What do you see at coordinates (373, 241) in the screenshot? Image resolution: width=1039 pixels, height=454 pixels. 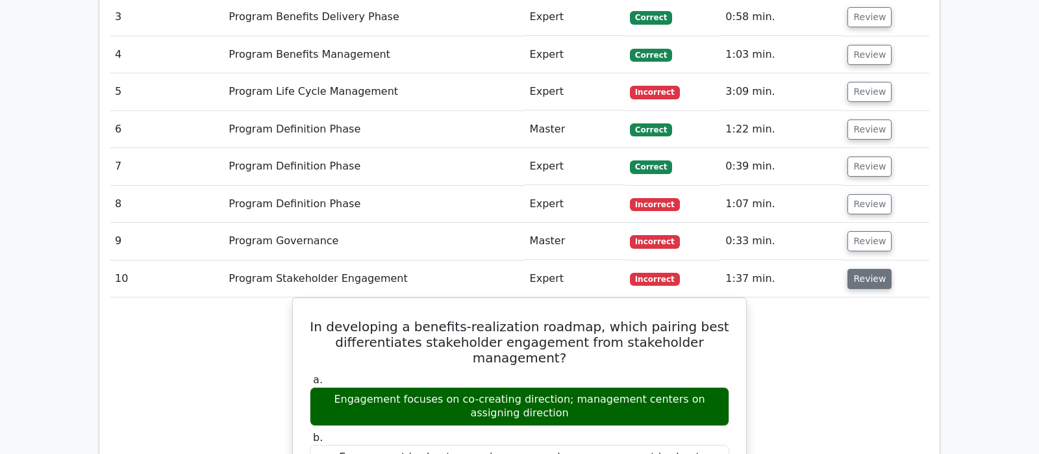 I see `td: Program Governance` at bounding box center [373, 241].